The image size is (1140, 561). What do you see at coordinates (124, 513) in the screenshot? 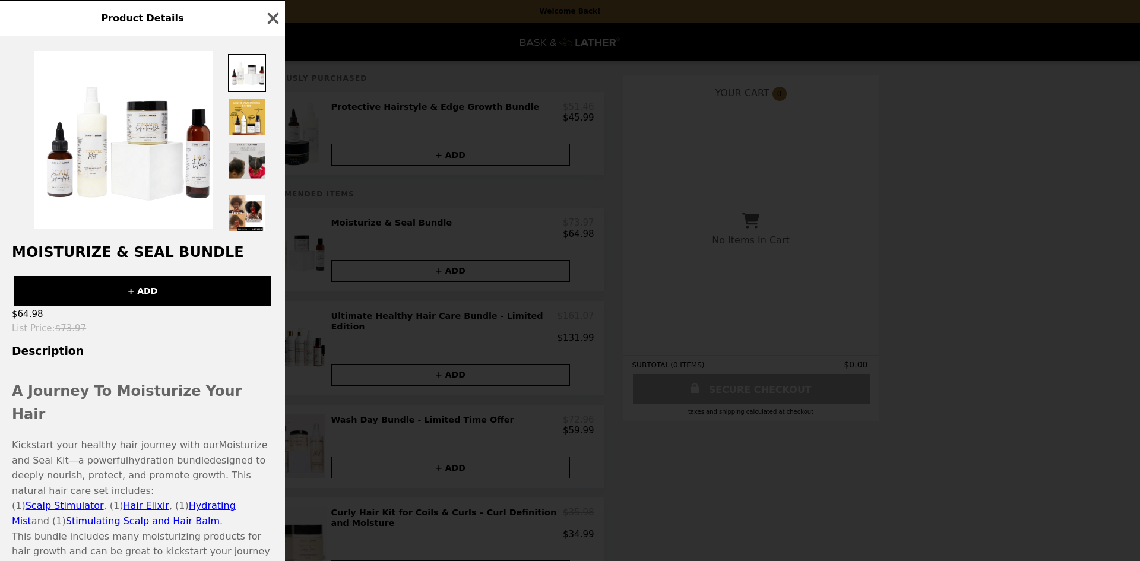
I see `span: Hydrating Mist` at bounding box center [124, 513].